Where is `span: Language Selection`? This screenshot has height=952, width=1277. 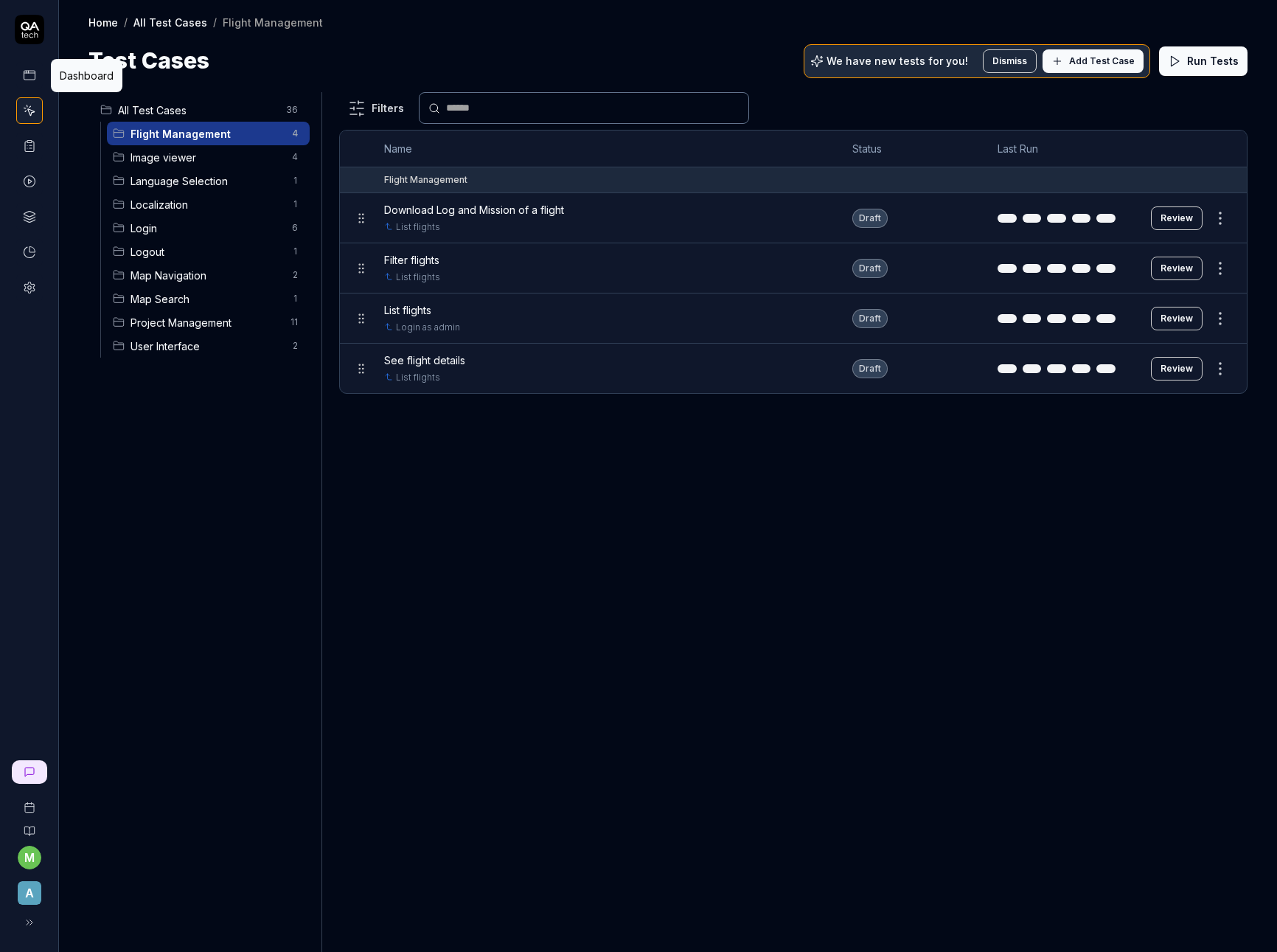
span: Language Selection is located at coordinates (206, 181).